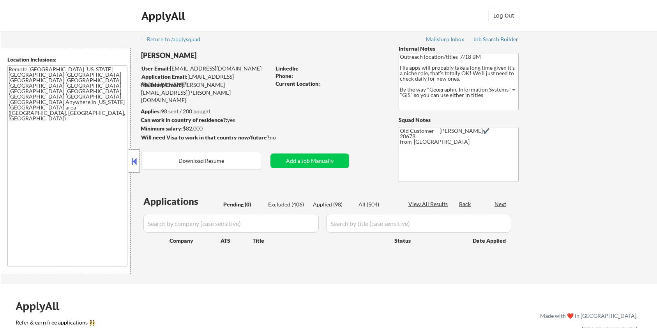  Describe the element at coordinates (174, 39) in the screenshot. I see `div: ← Return to /applysquad` at that location.